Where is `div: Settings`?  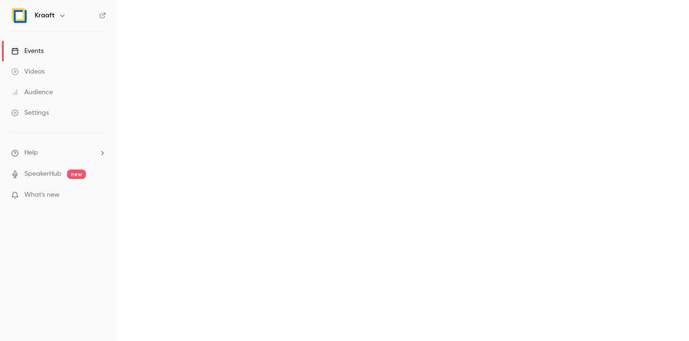 div: Settings is located at coordinates (30, 113).